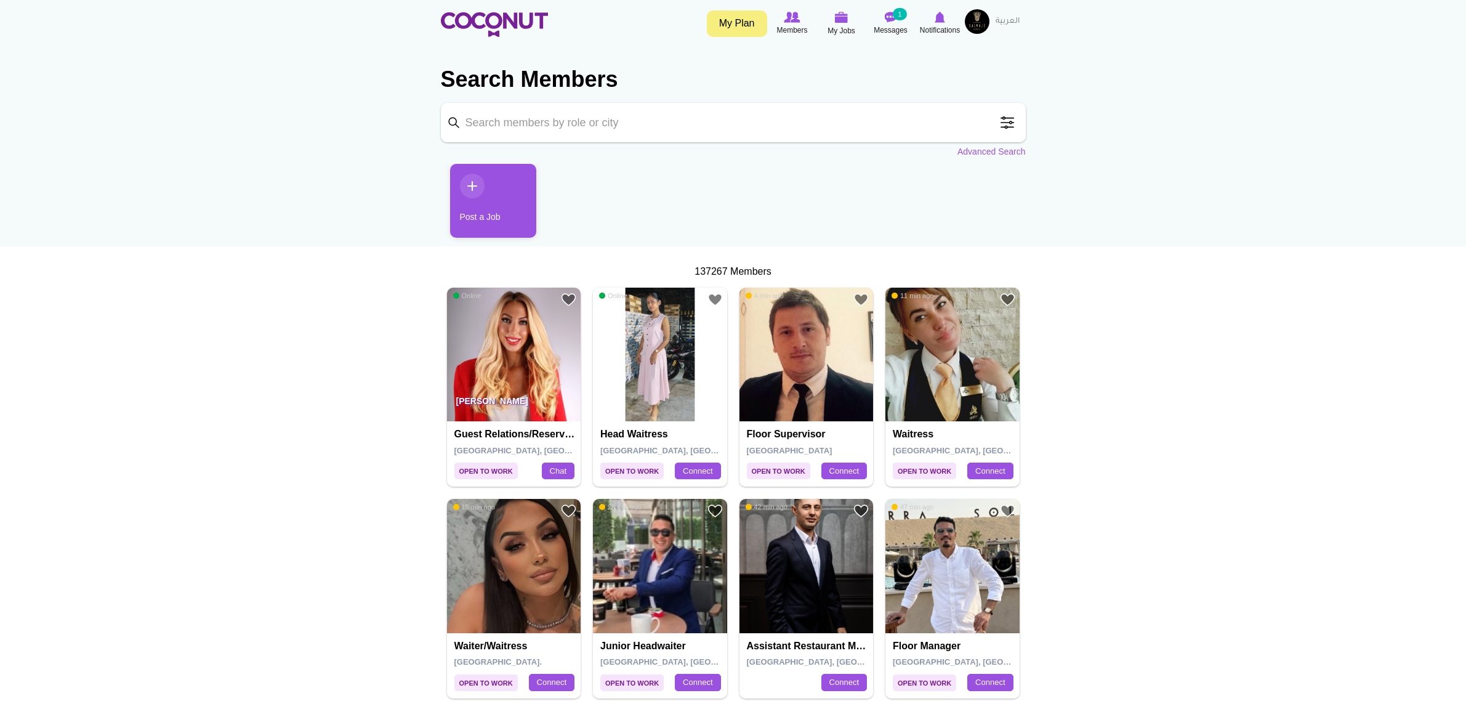  Describe the element at coordinates (991, 151) in the screenshot. I see `a: Advanced Search` at that location.